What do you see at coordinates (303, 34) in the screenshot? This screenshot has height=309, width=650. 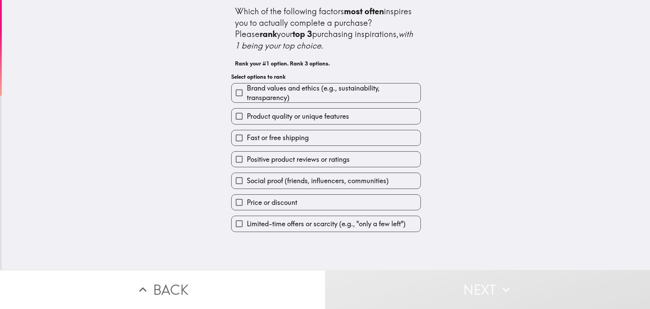 I see `b: top 3` at bounding box center [303, 34].